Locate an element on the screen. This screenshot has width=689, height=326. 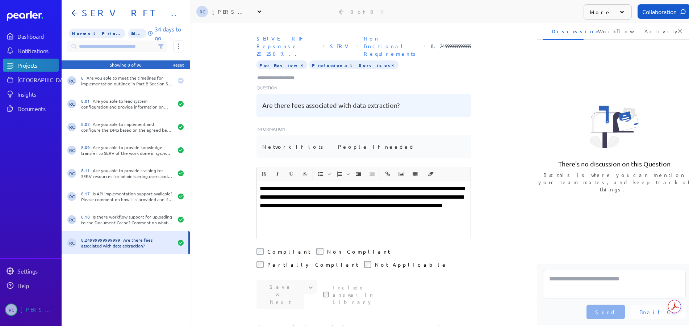
div: Notifications is located at coordinates (38, 51).